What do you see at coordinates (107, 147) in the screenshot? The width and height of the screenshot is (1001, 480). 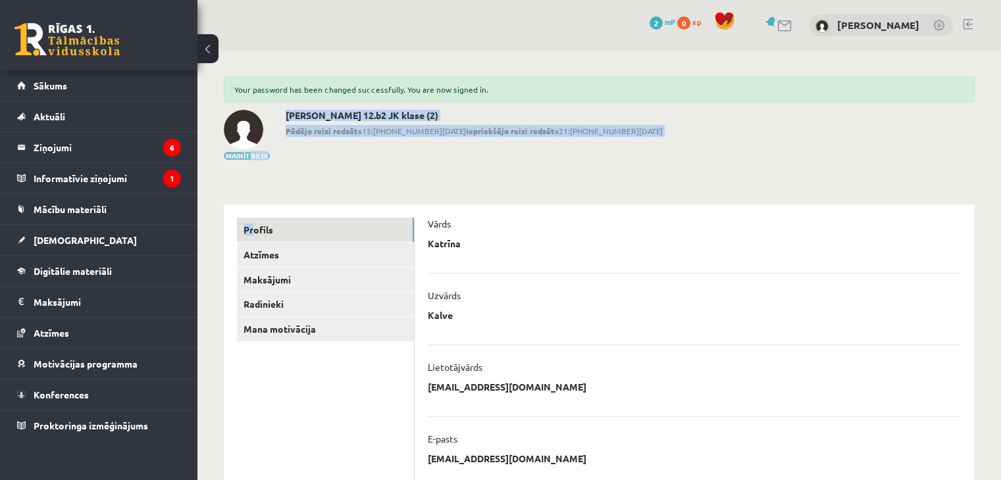 I see `legend: Ziņojumi` at bounding box center [107, 147].